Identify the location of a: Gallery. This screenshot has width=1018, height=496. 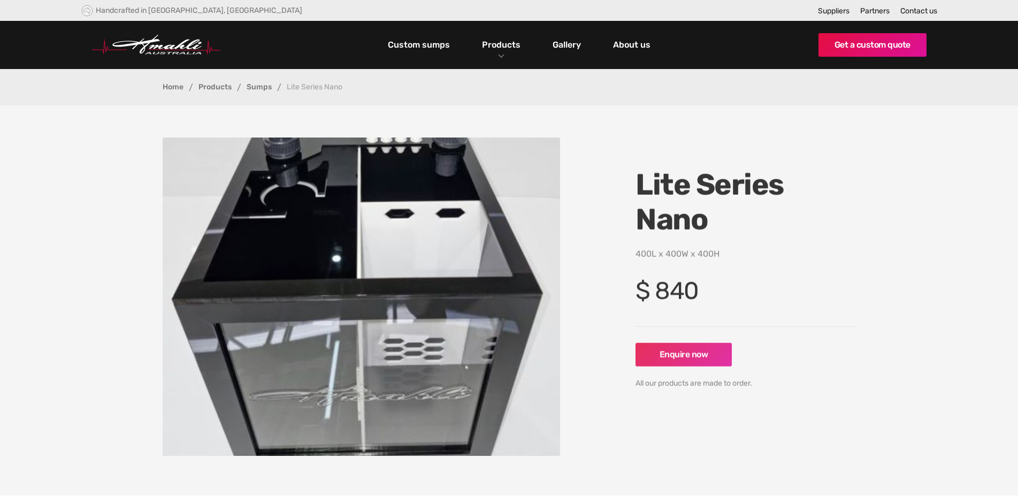
(566, 45).